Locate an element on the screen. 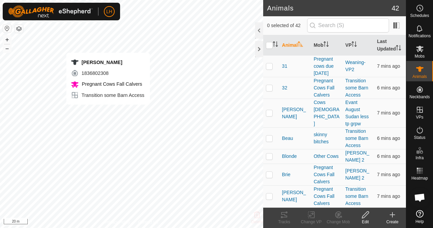  th: Mob is located at coordinates (327, 45).